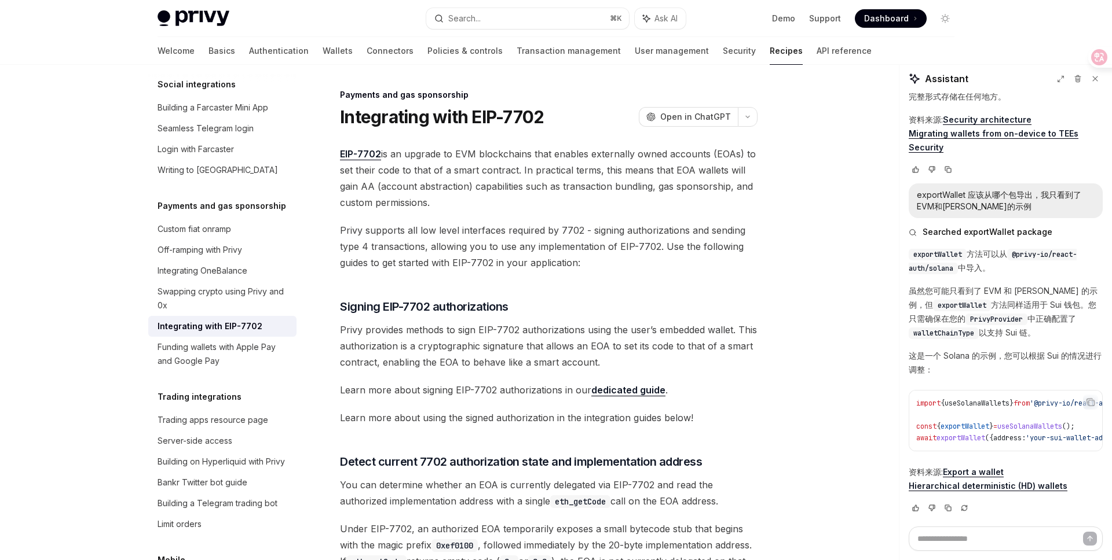  What do you see at coordinates (928, 404) in the screenshot?
I see `span: import` at bounding box center [928, 404].